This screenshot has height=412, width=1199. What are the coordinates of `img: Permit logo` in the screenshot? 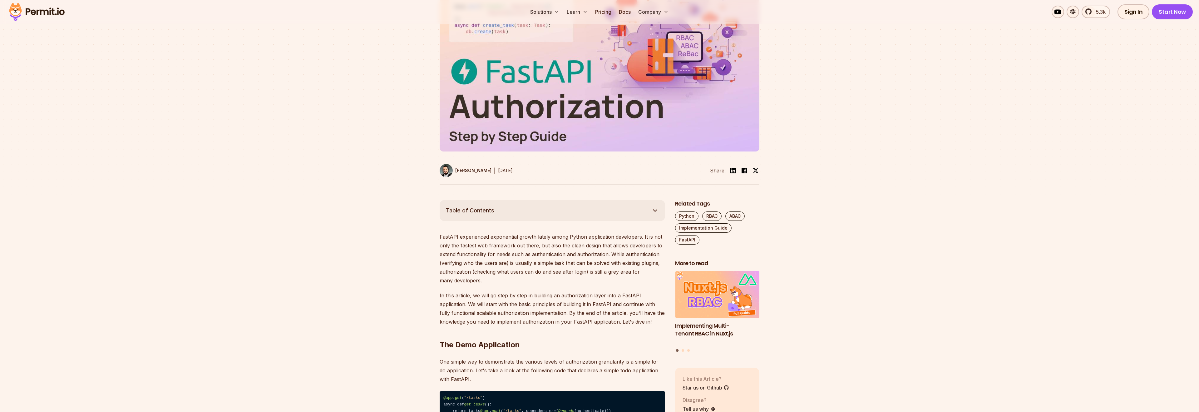 It's located at (37, 12).